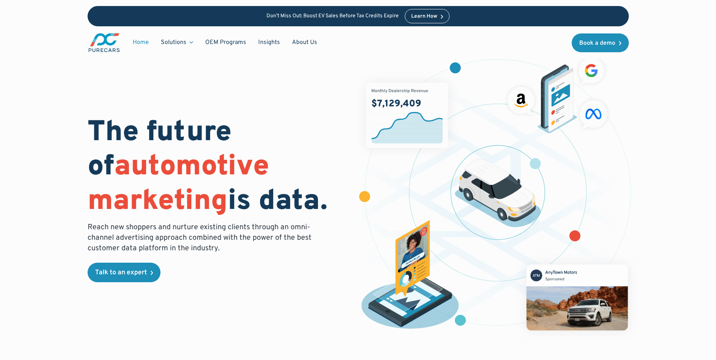 The height and width of the screenshot is (360, 716). Describe the element at coordinates (427, 16) in the screenshot. I see `a: Learn How` at that location.